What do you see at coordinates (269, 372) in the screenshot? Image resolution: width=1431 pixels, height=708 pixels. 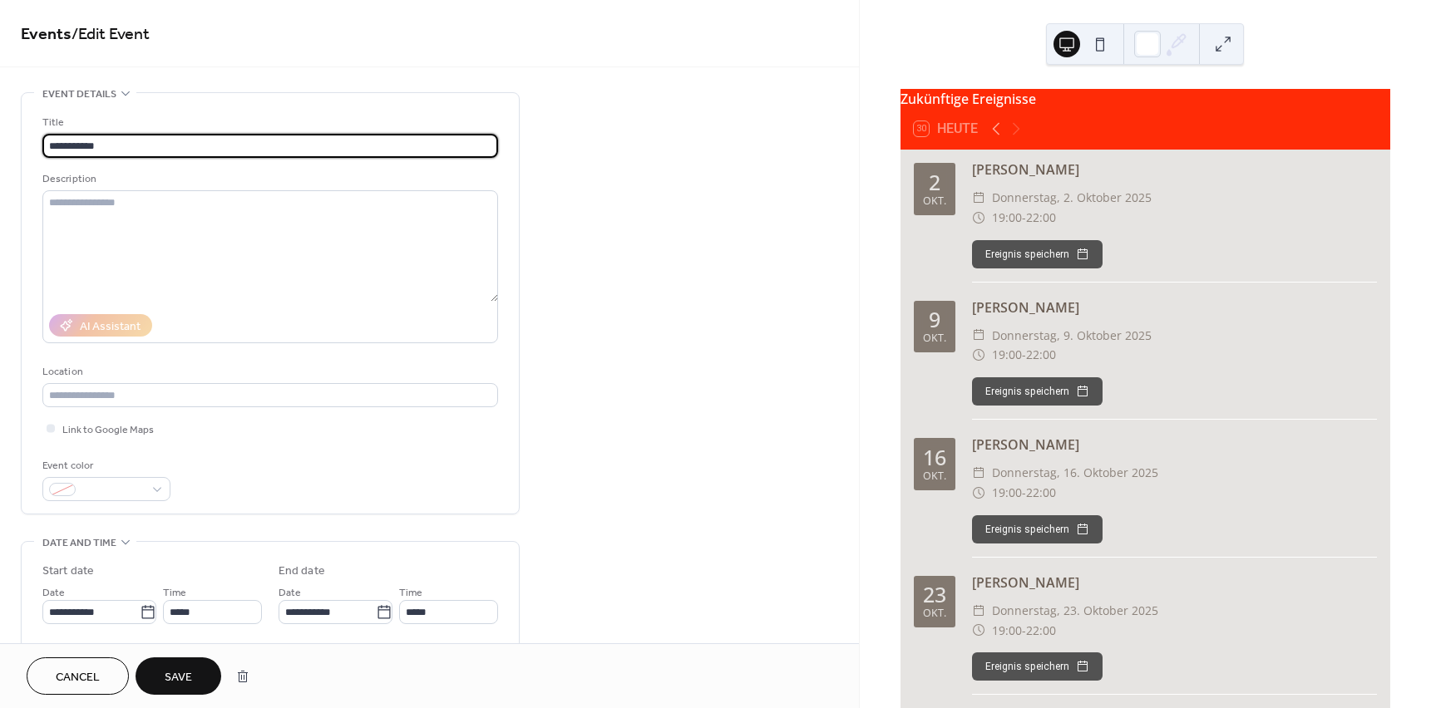 I see `div: Location` at bounding box center [269, 372].